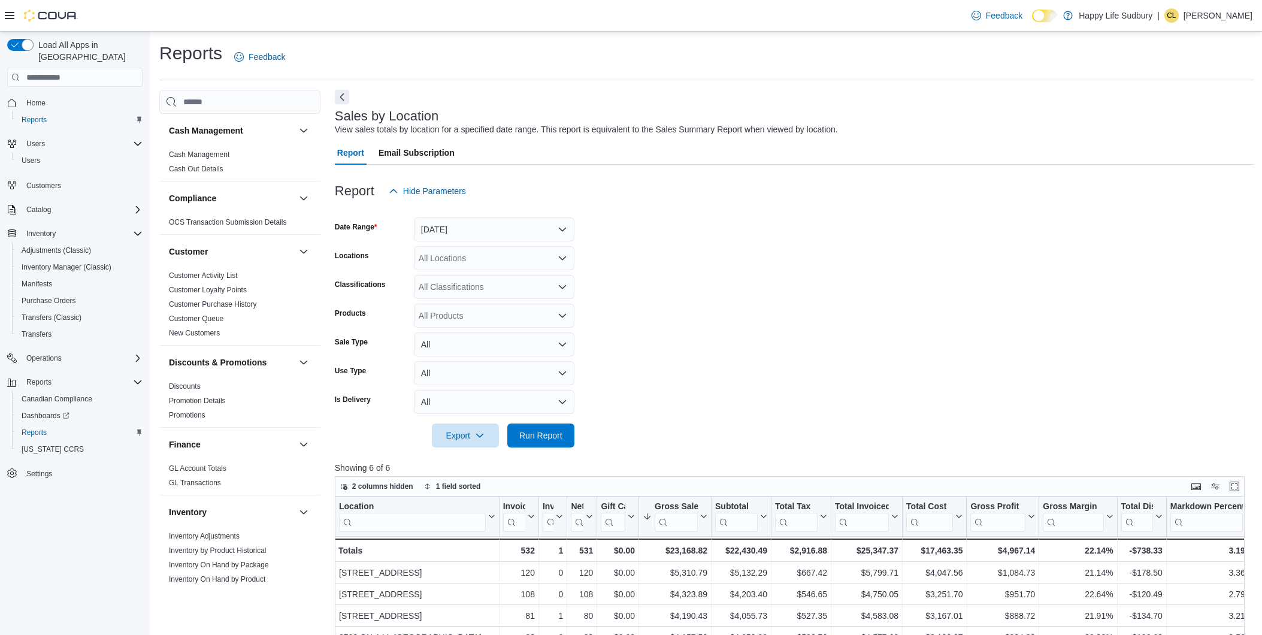  I want to click on div: Total Cost, so click(929, 516).